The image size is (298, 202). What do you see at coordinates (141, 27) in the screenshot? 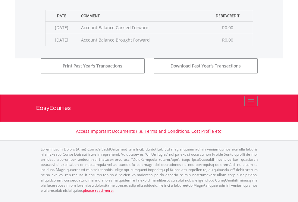
I see `td: Account Balance Carried Forward` at bounding box center [141, 27].